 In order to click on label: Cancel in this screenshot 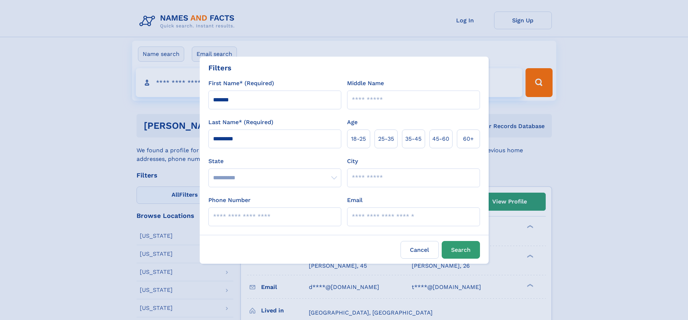, I will do `click(420, 250)`.